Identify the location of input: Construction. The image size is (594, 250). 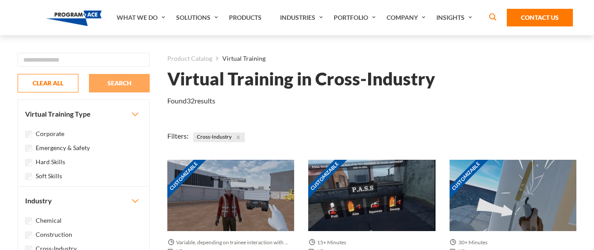
(29, 235).